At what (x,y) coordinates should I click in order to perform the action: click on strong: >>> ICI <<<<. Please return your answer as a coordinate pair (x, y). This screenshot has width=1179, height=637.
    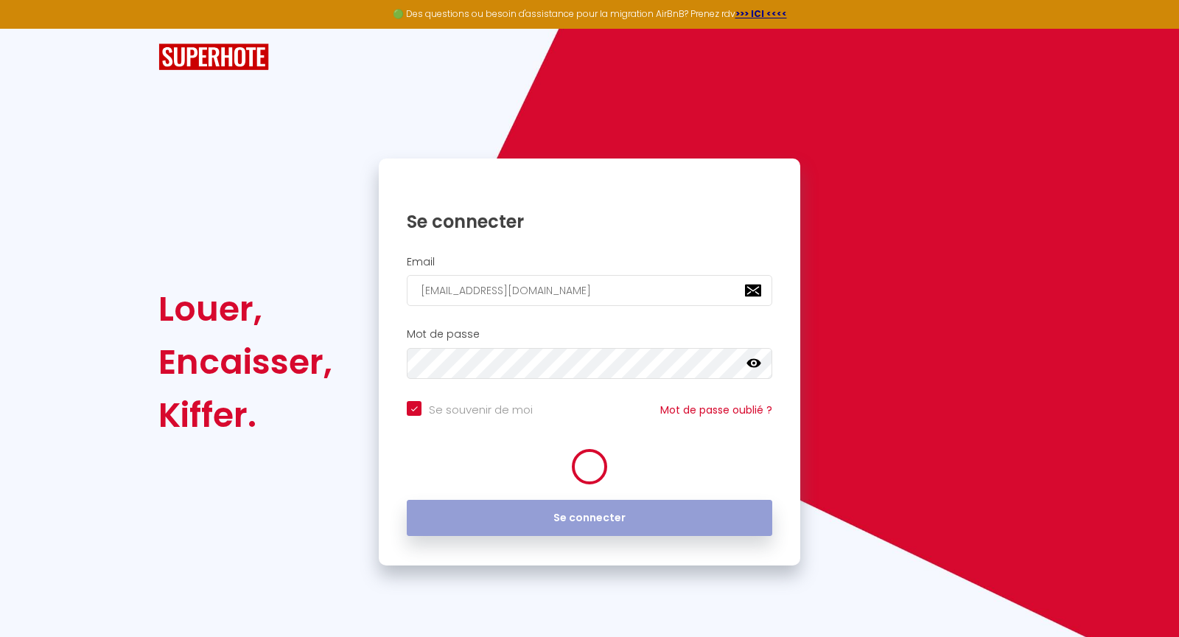
    Looking at the image, I should click on (761, 13).